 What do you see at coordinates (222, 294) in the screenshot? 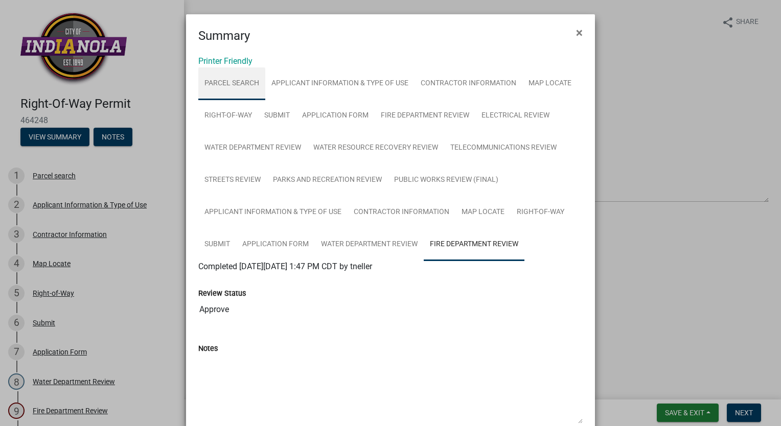
I see `label: Review Status` at bounding box center [222, 294].